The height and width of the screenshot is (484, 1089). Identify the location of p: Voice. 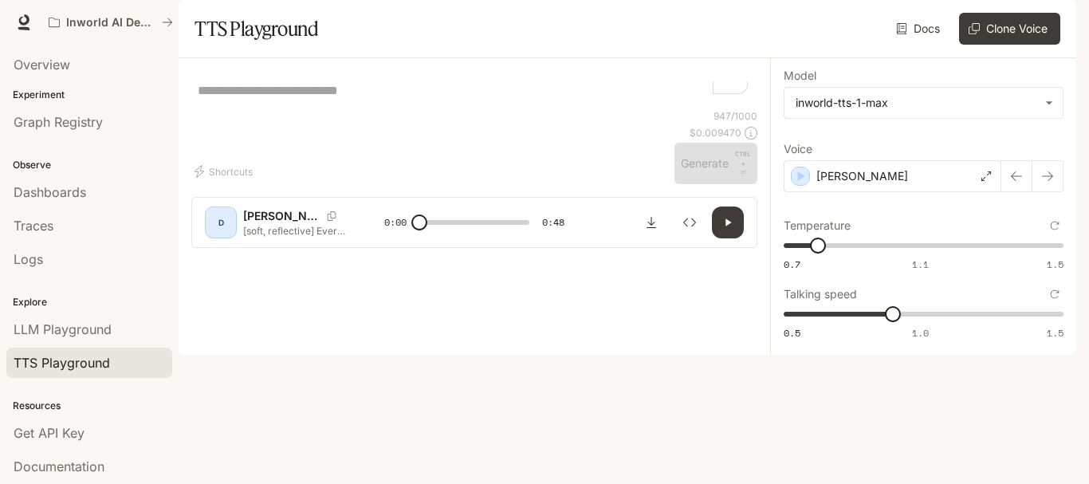
(798, 149).